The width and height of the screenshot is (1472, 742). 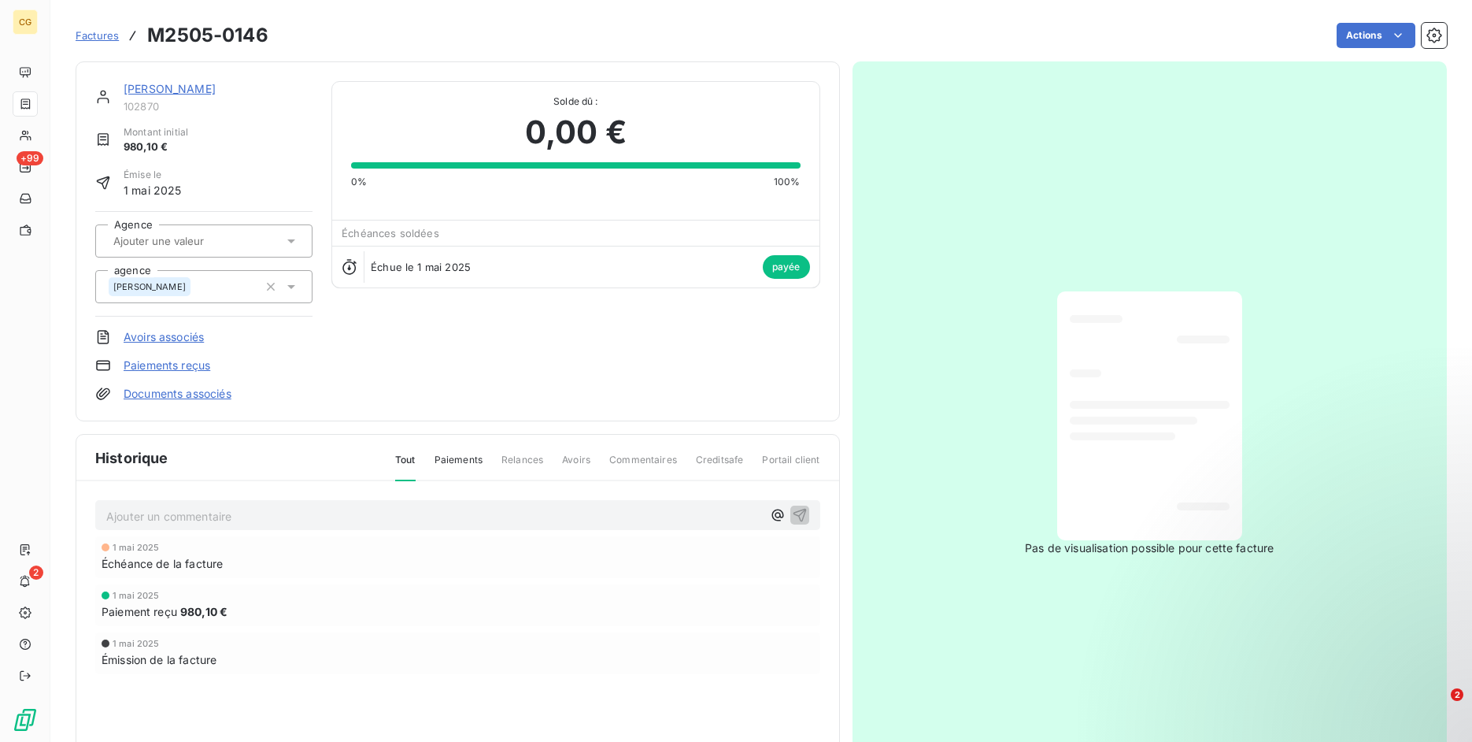 I want to click on a: Paiements reçus, so click(x=167, y=365).